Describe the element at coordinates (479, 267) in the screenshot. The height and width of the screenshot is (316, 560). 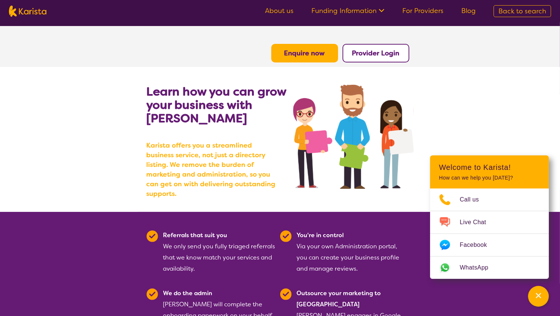
I see `span: WhatsApp` at that location.